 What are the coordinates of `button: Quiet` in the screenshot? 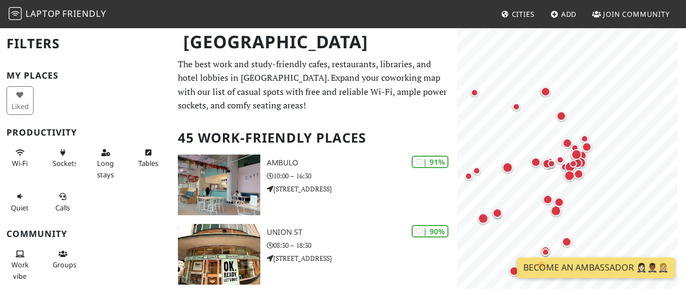 It's located at (20, 202).